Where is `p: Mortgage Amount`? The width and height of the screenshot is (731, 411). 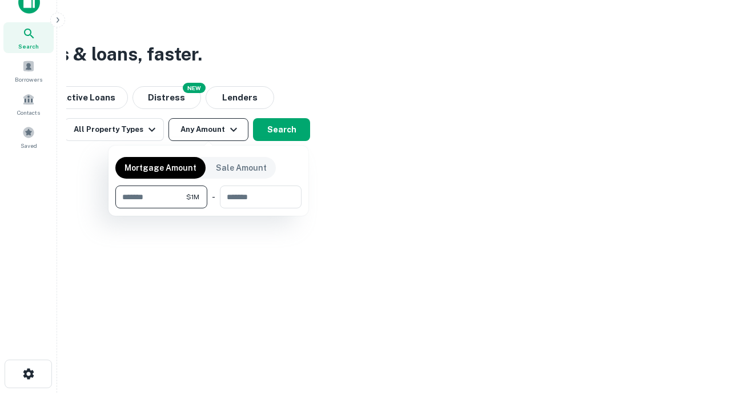
p: Mortgage Amount is located at coordinates (160, 168).